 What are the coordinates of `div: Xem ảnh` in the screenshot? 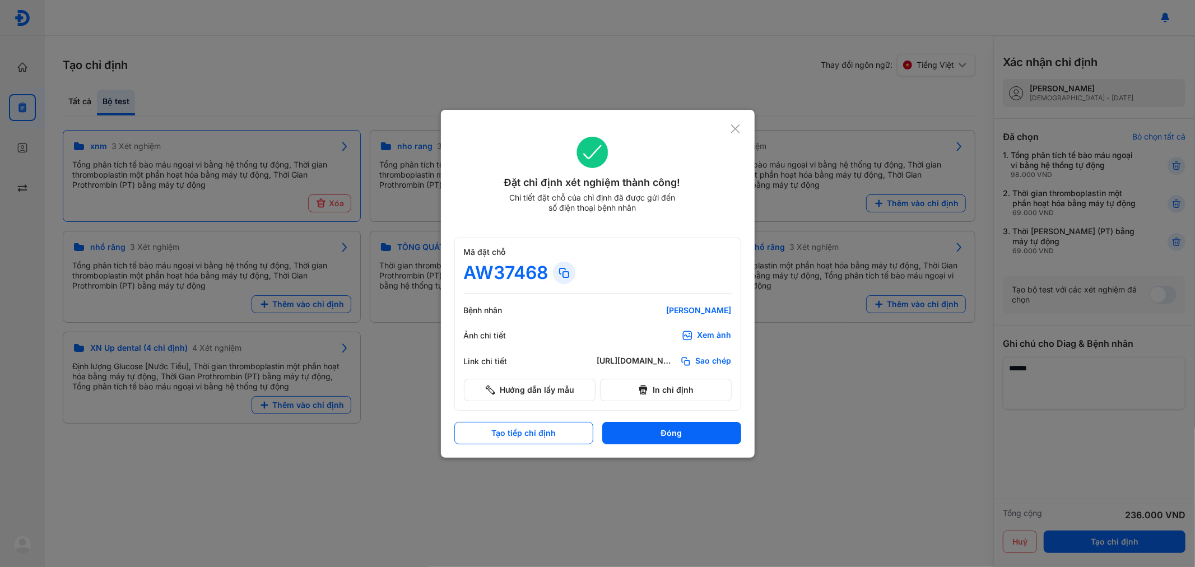 It's located at (715, 336).